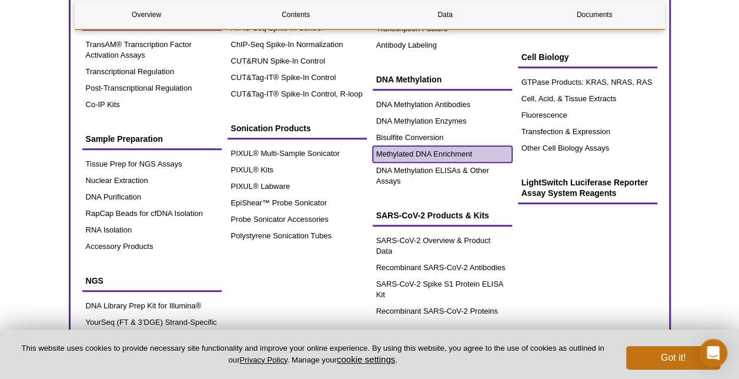 The width and height of the screenshot is (739, 379). Describe the element at coordinates (442, 176) in the screenshot. I see `a: DNA Methylation ELISAs & Other Assays` at that location.